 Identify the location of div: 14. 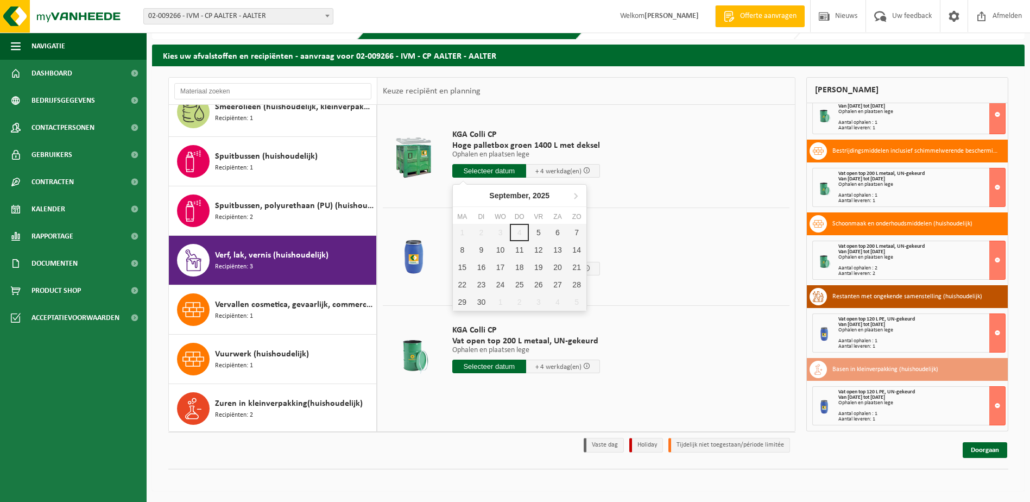
(577, 250).